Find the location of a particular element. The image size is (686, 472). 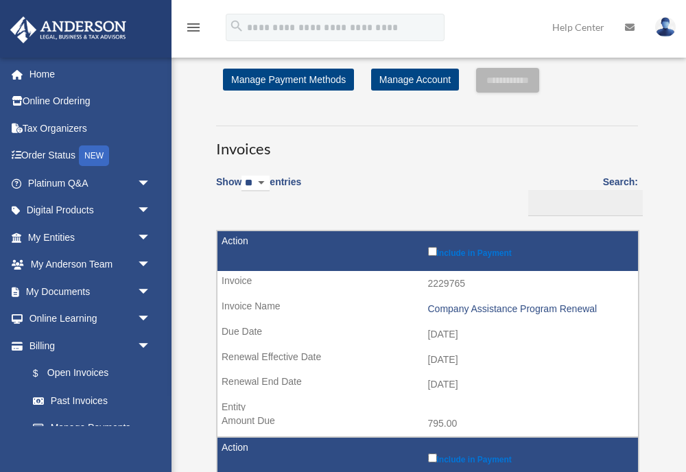

a: My Entitiesarrow_drop_down is located at coordinates (91, 237).